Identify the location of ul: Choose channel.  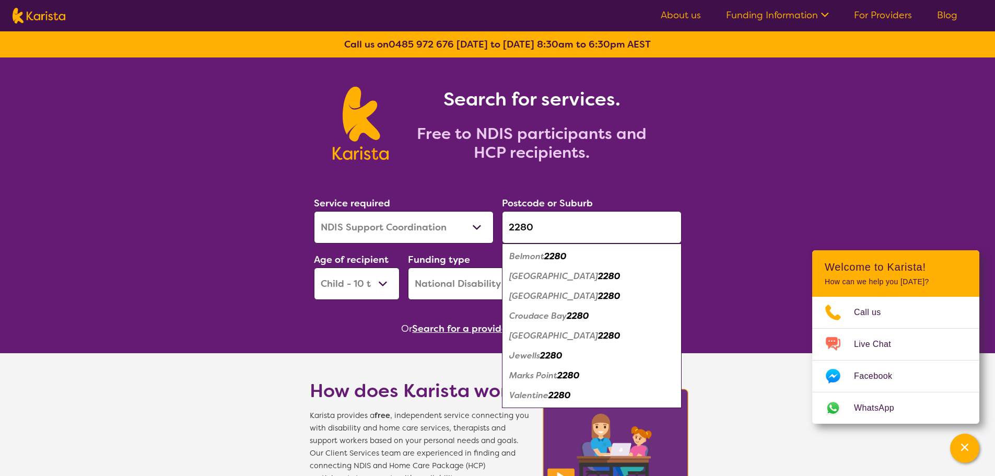
(896, 360).